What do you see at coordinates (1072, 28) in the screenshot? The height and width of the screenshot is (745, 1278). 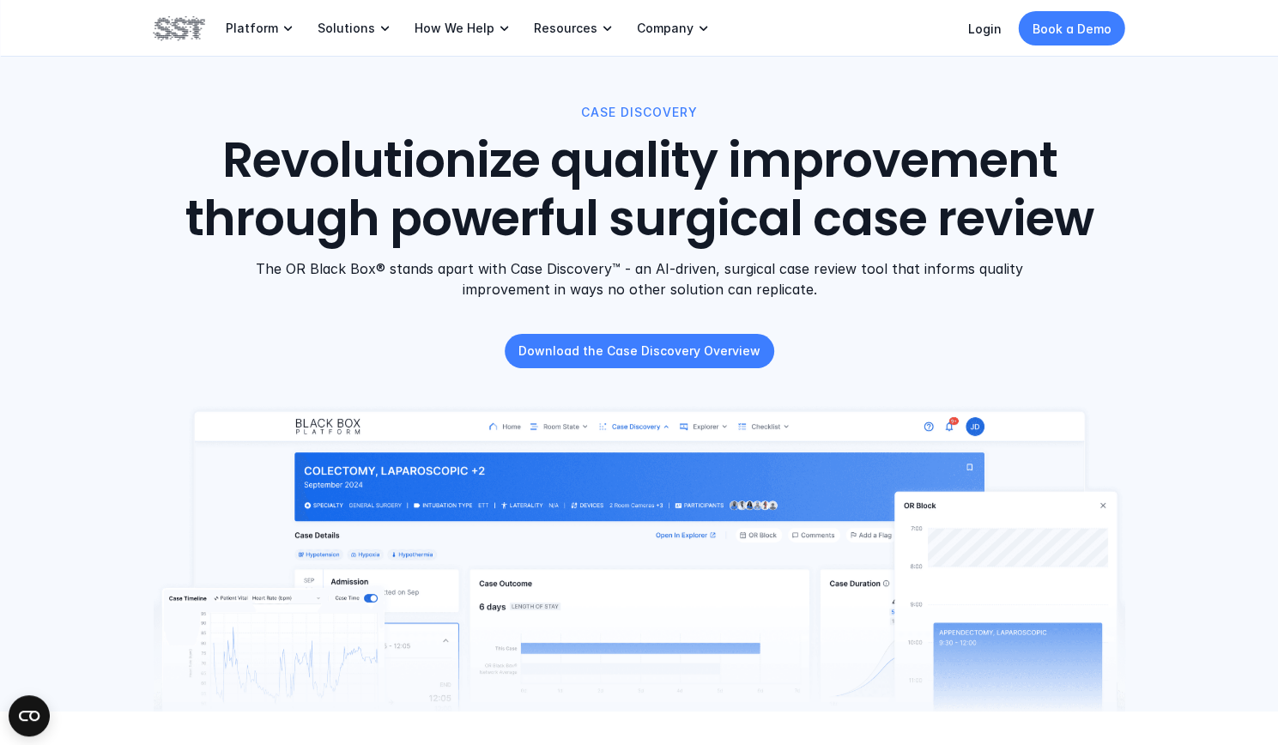 I see `a: Book a Demo` at bounding box center [1072, 28].